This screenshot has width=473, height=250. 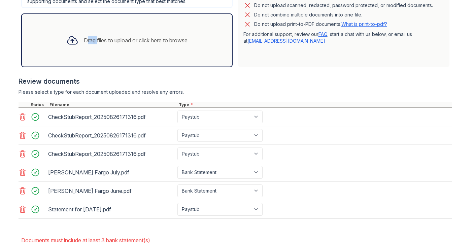 What do you see at coordinates (344, 38) in the screenshot?
I see `p: For additional support, review our , start a chat with us below, or email us at` at bounding box center [344, 38].